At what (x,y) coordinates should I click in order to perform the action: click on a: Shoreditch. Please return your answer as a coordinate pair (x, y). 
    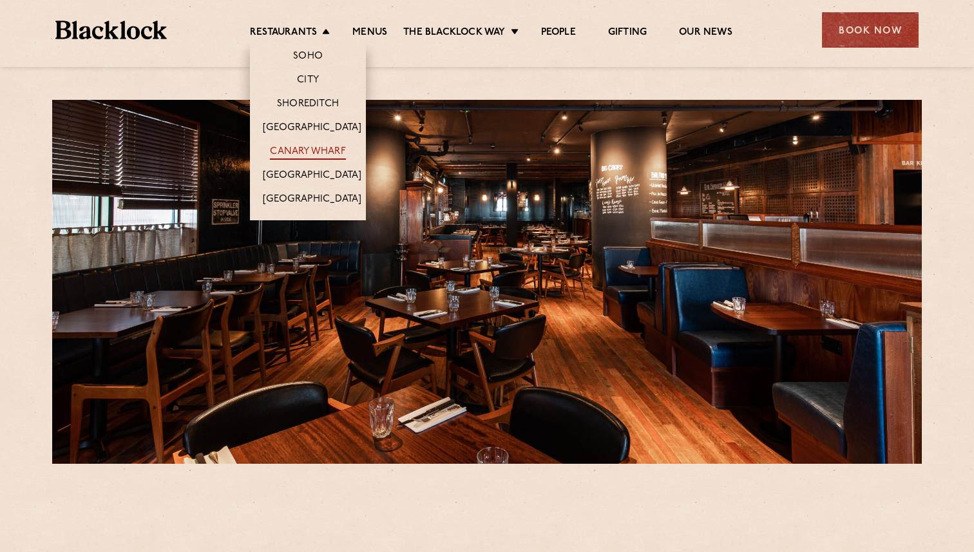
    Looking at the image, I should click on (308, 105).